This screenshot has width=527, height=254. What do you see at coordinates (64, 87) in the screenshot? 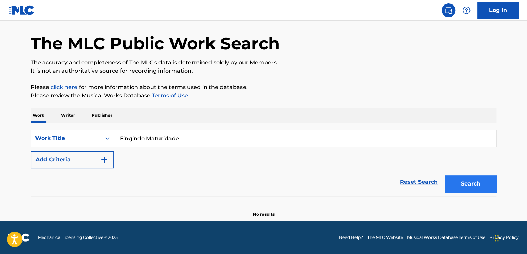
I see `a: click here` at bounding box center [64, 87].